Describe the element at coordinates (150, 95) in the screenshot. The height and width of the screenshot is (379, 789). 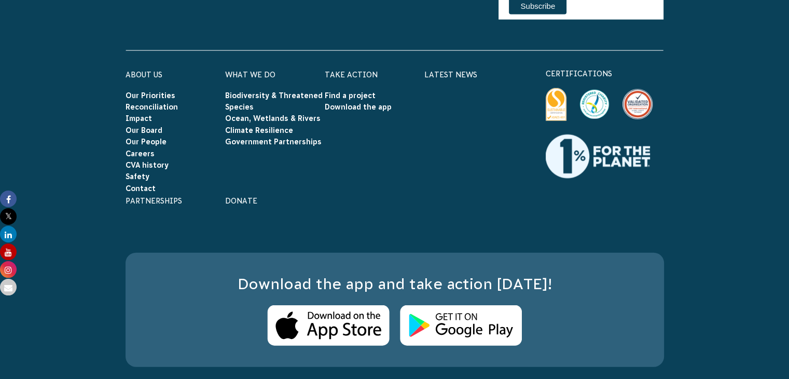
I see `a: Our Priorities` at that location.